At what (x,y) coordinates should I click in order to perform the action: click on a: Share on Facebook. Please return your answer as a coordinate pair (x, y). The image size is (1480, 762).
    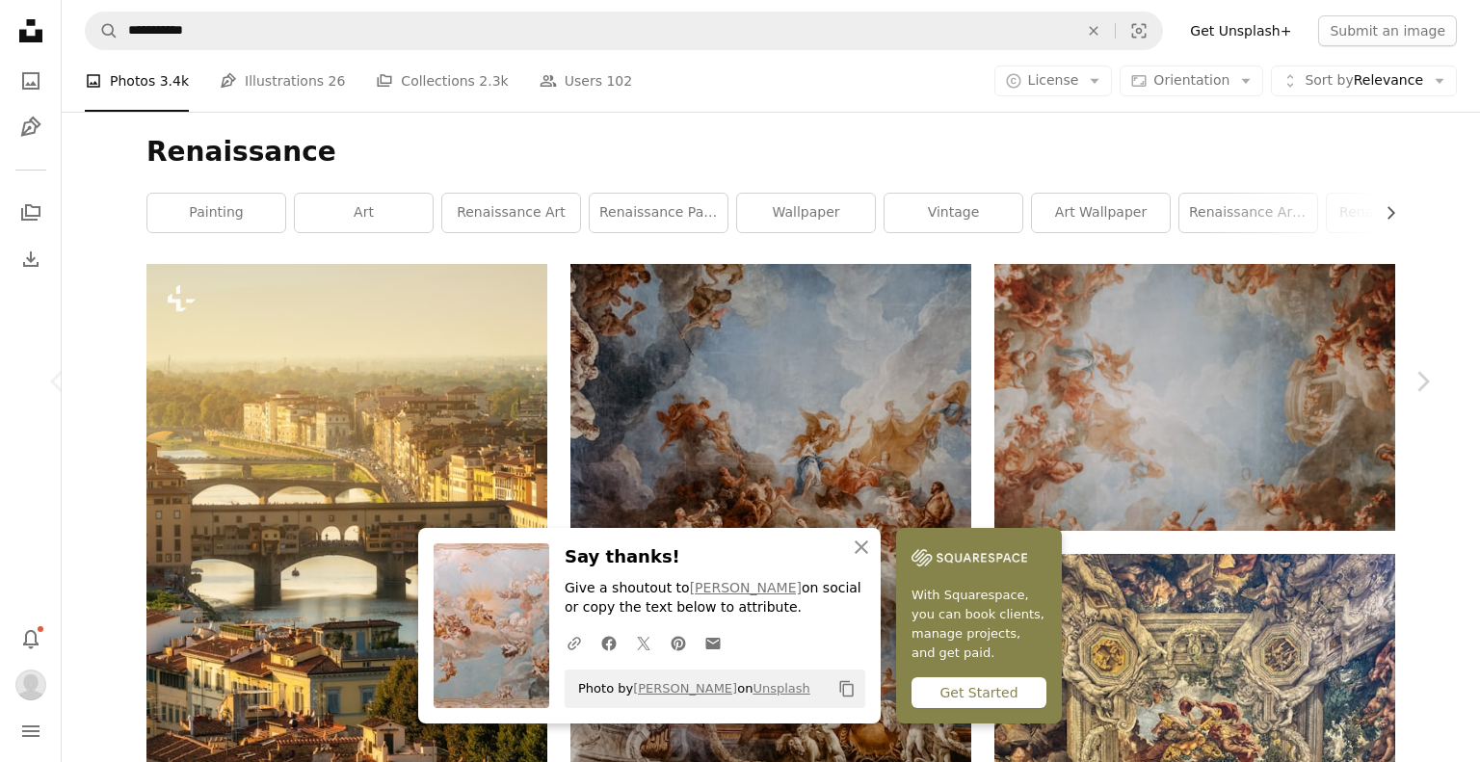
    Looking at the image, I should click on (609, 643).